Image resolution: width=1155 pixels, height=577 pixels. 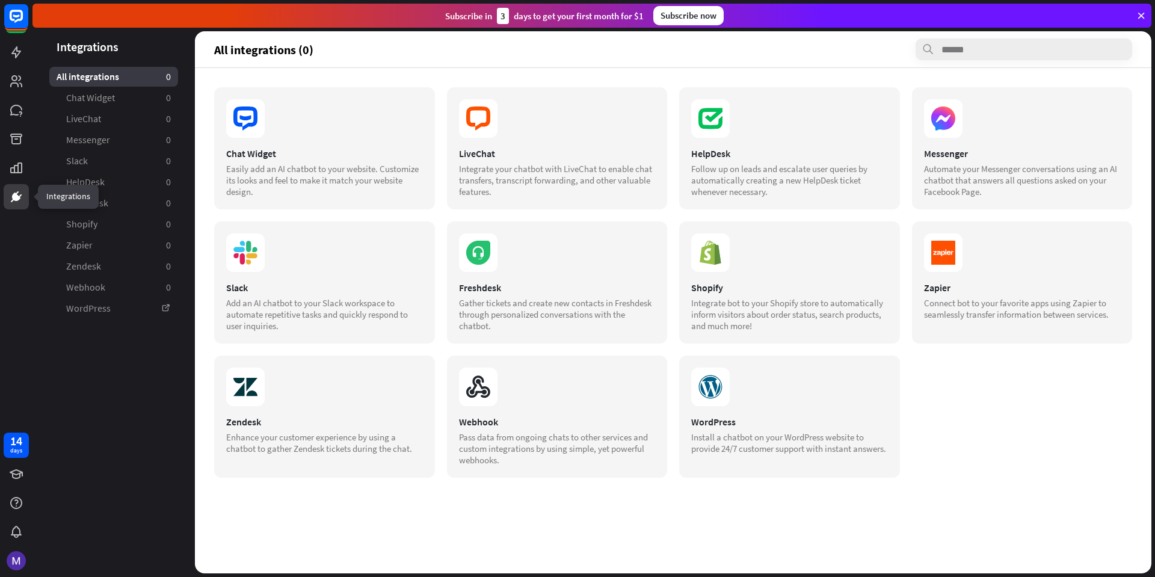 What do you see at coordinates (114, 308) in the screenshot?
I see `a: WordPress` at bounding box center [114, 308].